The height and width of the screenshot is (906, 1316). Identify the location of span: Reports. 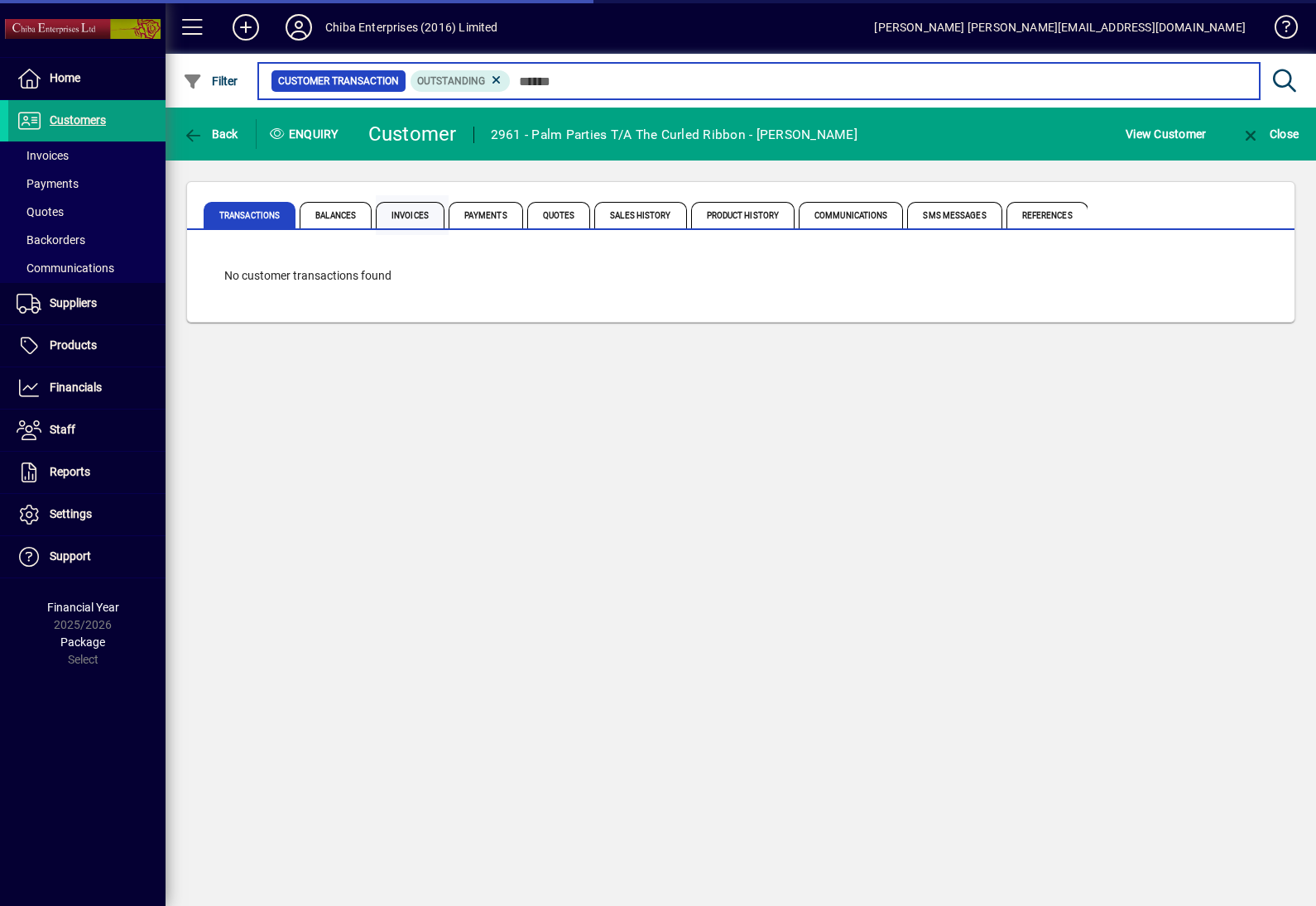
(69, 472).